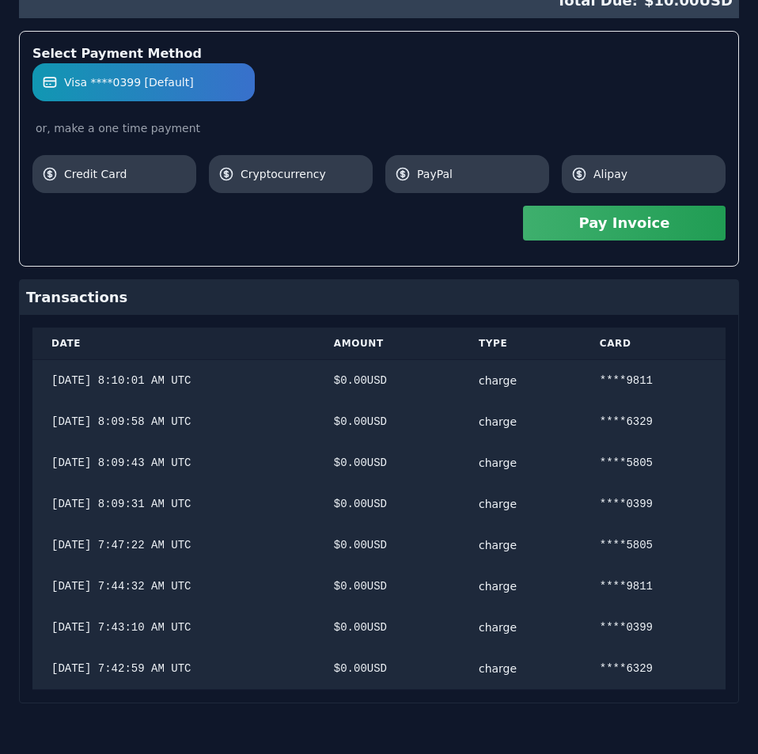  I want to click on div: or, make a one time payment, so click(379, 128).